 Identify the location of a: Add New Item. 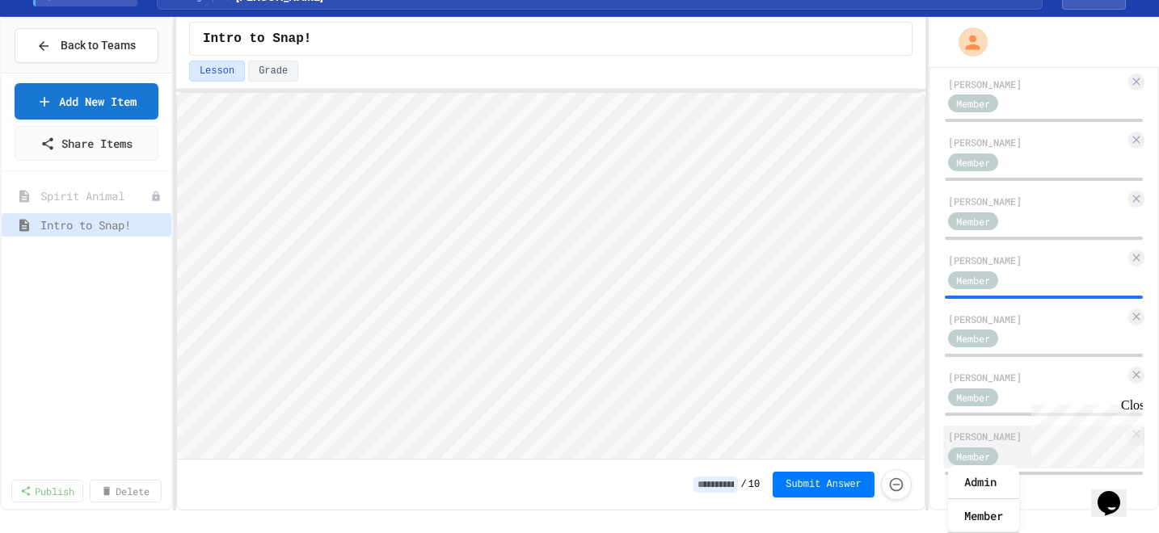
(86, 101).